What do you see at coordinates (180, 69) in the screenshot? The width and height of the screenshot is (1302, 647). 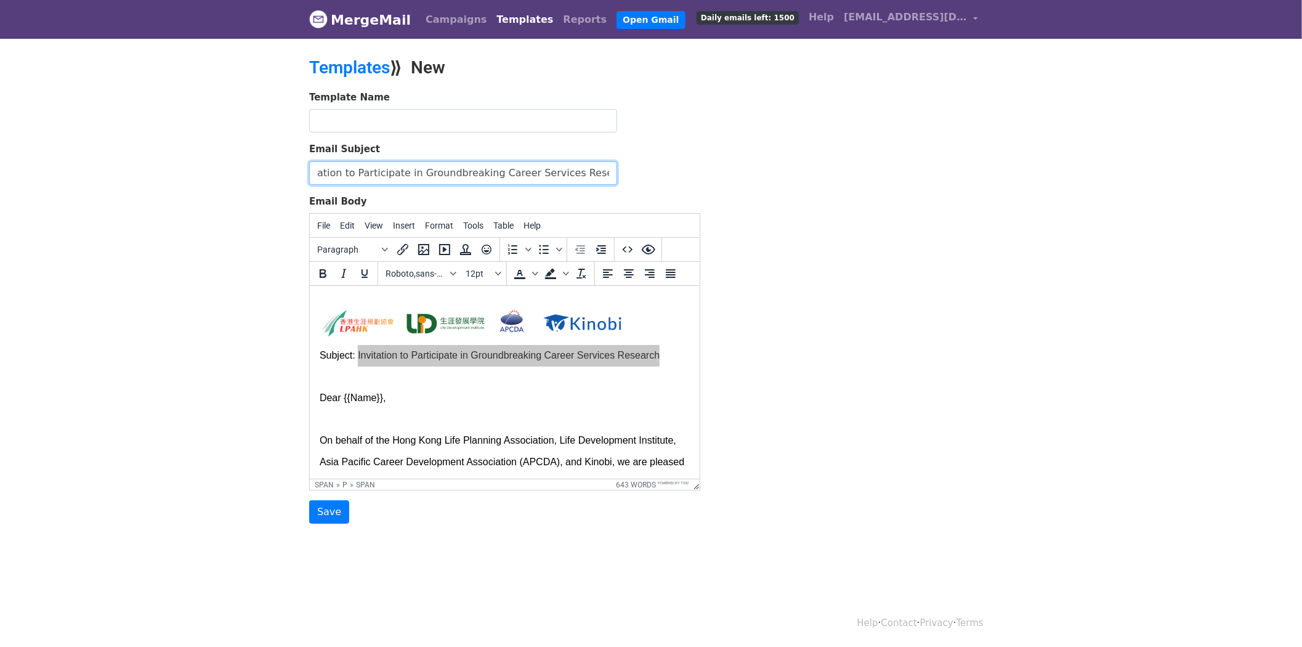 I see `span: Subject: Invitation to Participate in Groundbreaking Career Services Research` at bounding box center [180, 69].